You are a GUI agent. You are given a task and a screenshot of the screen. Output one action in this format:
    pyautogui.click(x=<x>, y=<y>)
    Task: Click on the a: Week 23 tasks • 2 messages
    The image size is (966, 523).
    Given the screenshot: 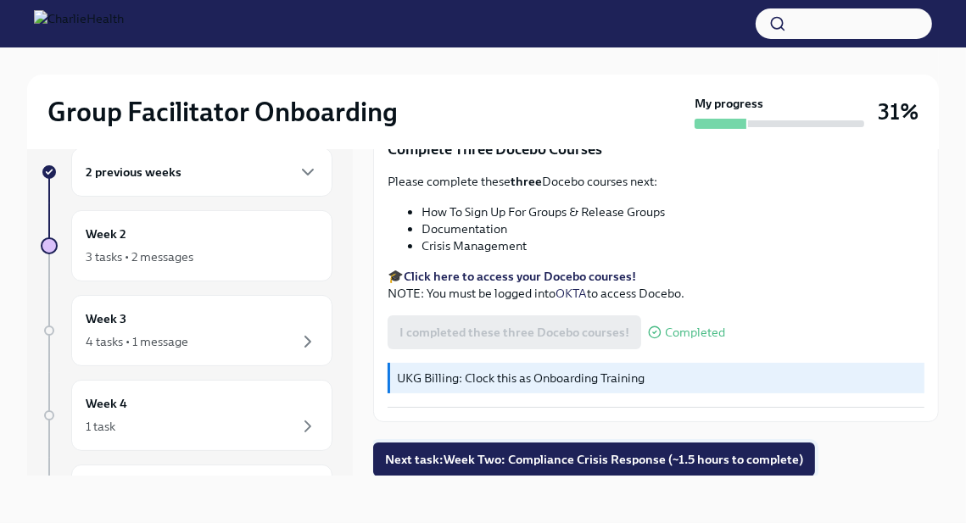 What is the action you would take?
    pyautogui.click(x=187, y=246)
    